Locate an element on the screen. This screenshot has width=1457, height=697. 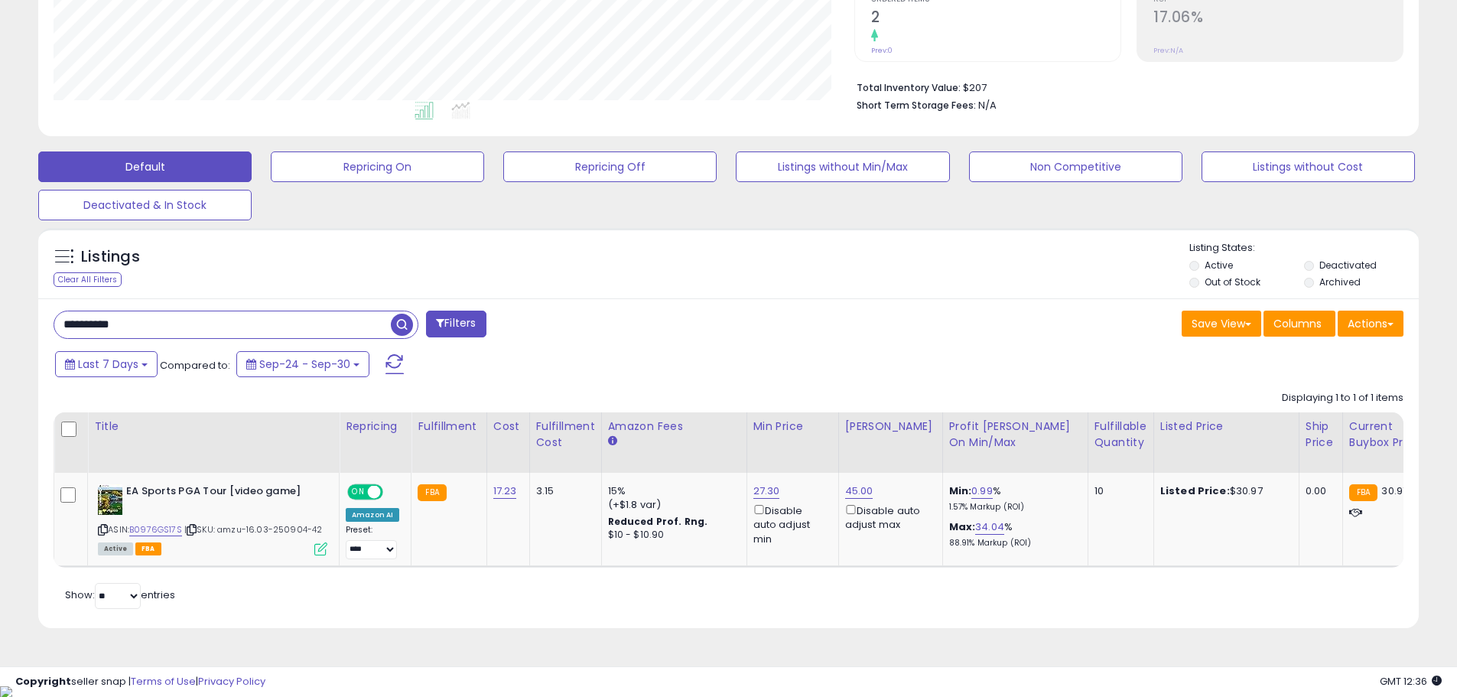
div: Ship Price is located at coordinates (1320, 434).